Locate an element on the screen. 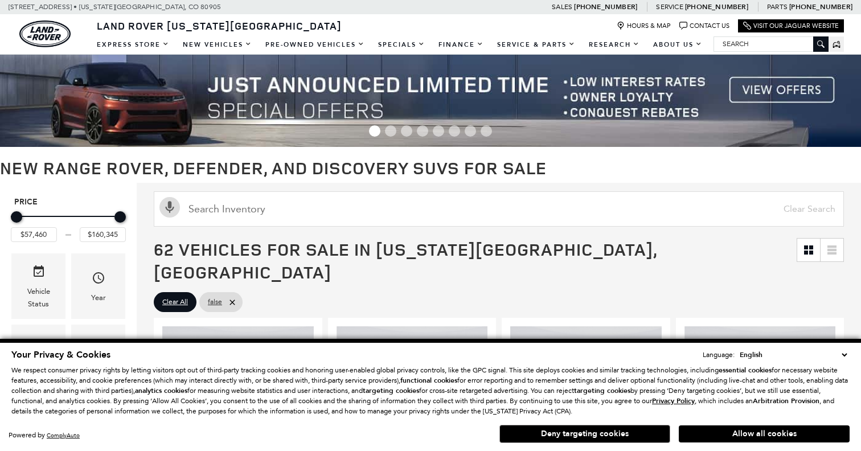  button: Allow all cookies is located at coordinates (764, 434).